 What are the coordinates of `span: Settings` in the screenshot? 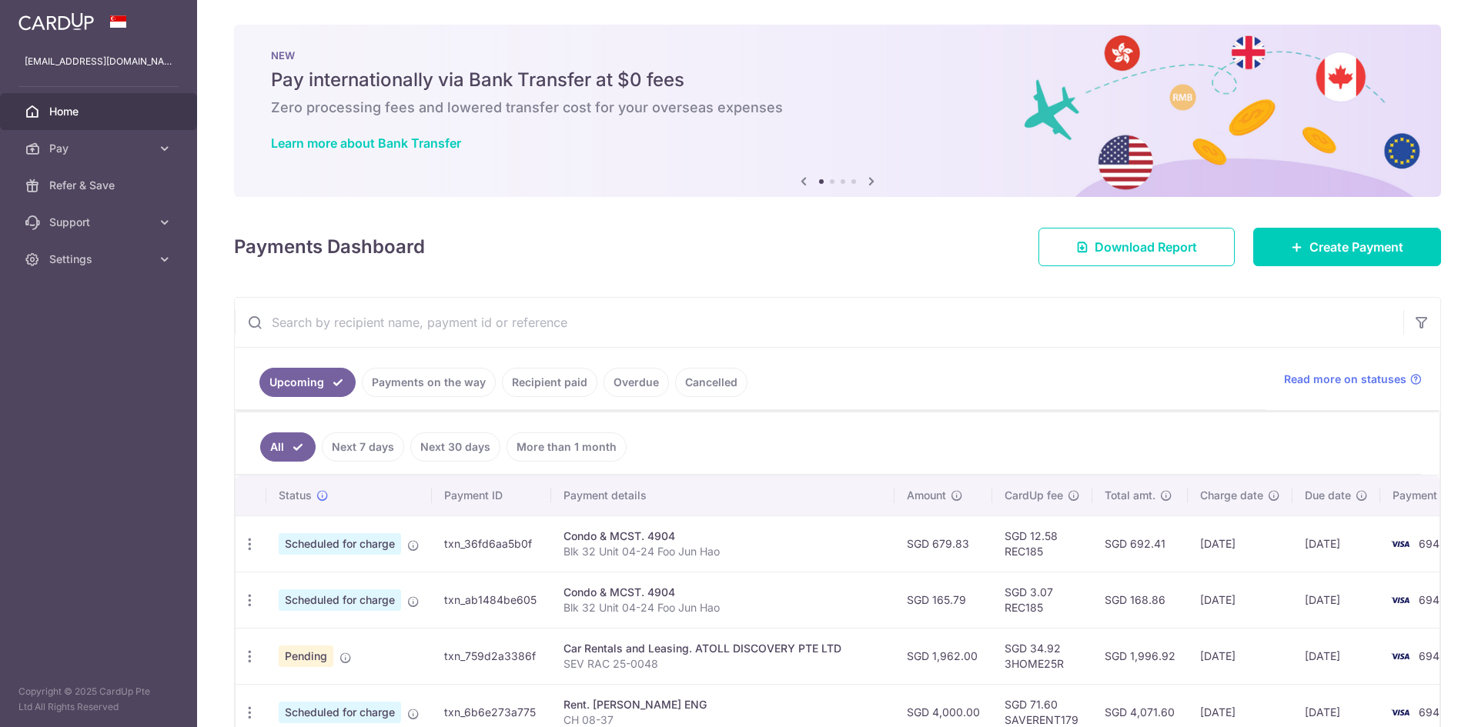 It's located at (100, 259).